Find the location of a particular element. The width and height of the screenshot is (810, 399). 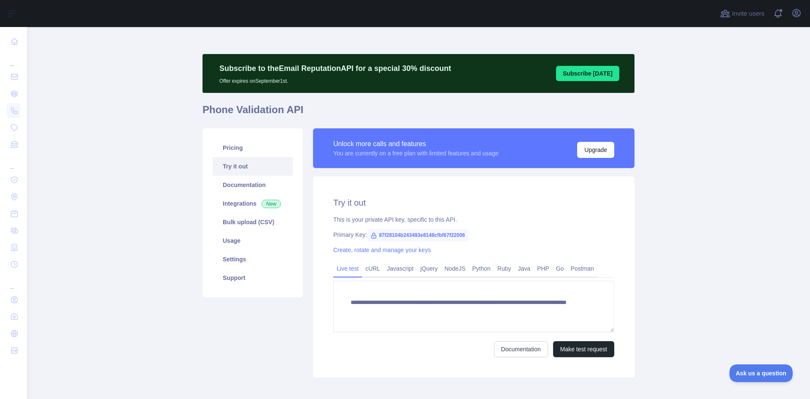

p: Subscribe to the Email Reputation API for a special 30 % discount is located at coordinates (335, 68).